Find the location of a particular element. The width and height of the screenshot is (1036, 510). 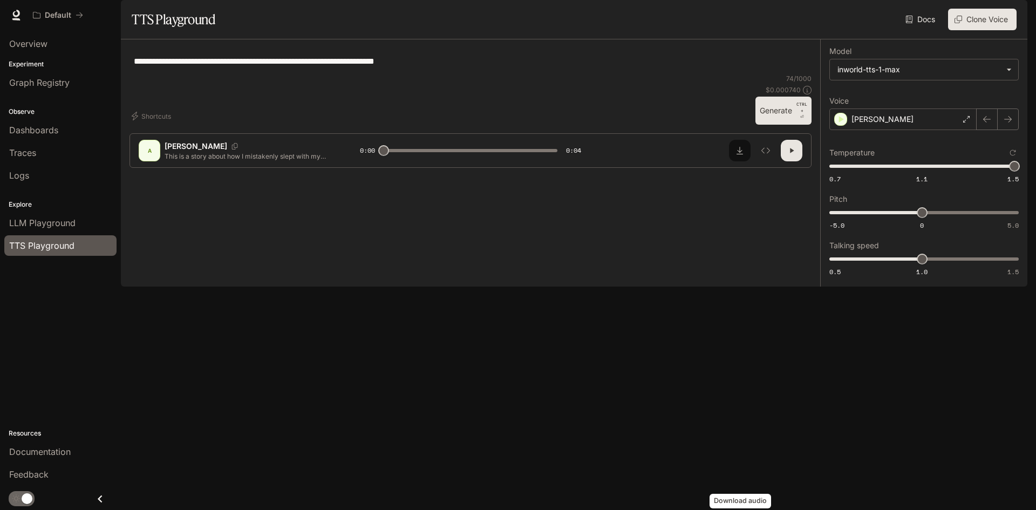

a: Docs is located at coordinates (921, 19).